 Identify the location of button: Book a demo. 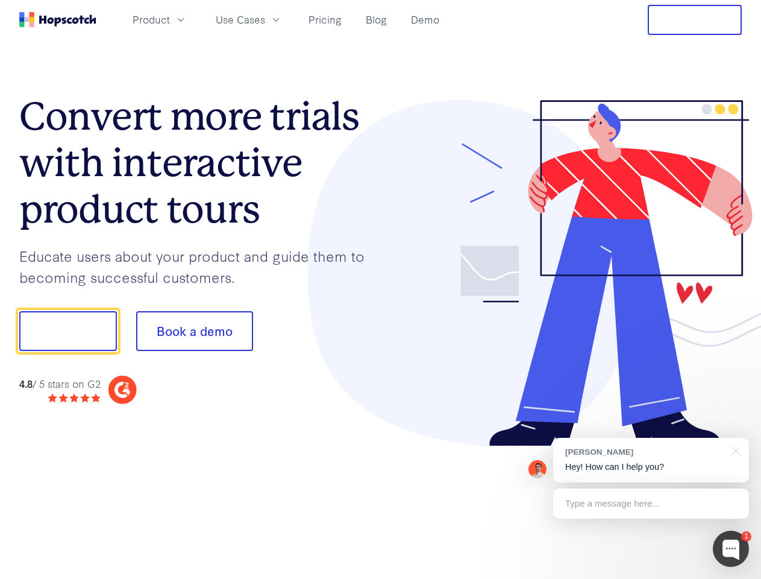
(195, 331).